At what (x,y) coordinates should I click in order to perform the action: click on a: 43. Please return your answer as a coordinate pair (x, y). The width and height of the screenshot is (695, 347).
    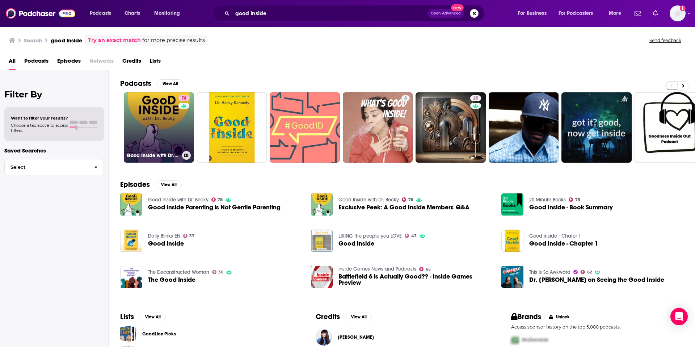
    Looking at the image, I should click on (410, 236).